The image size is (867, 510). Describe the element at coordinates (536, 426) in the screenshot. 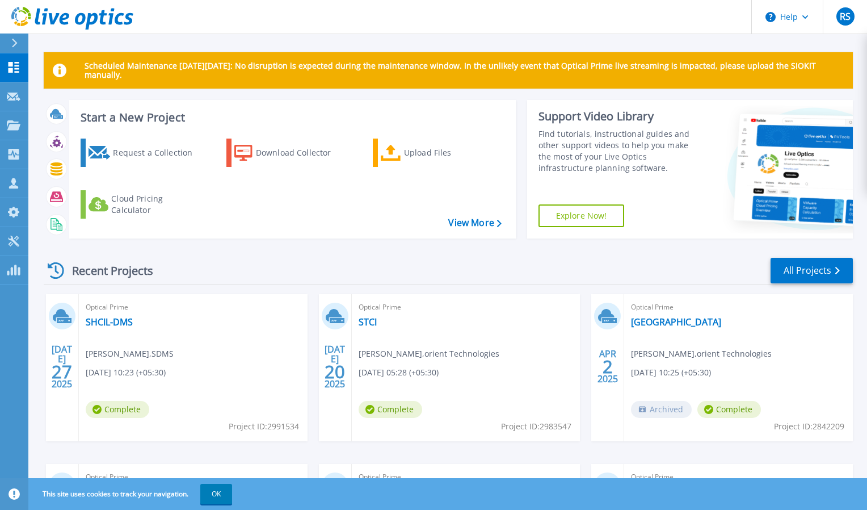

I see `span: Project ID: 2983547` at that location.